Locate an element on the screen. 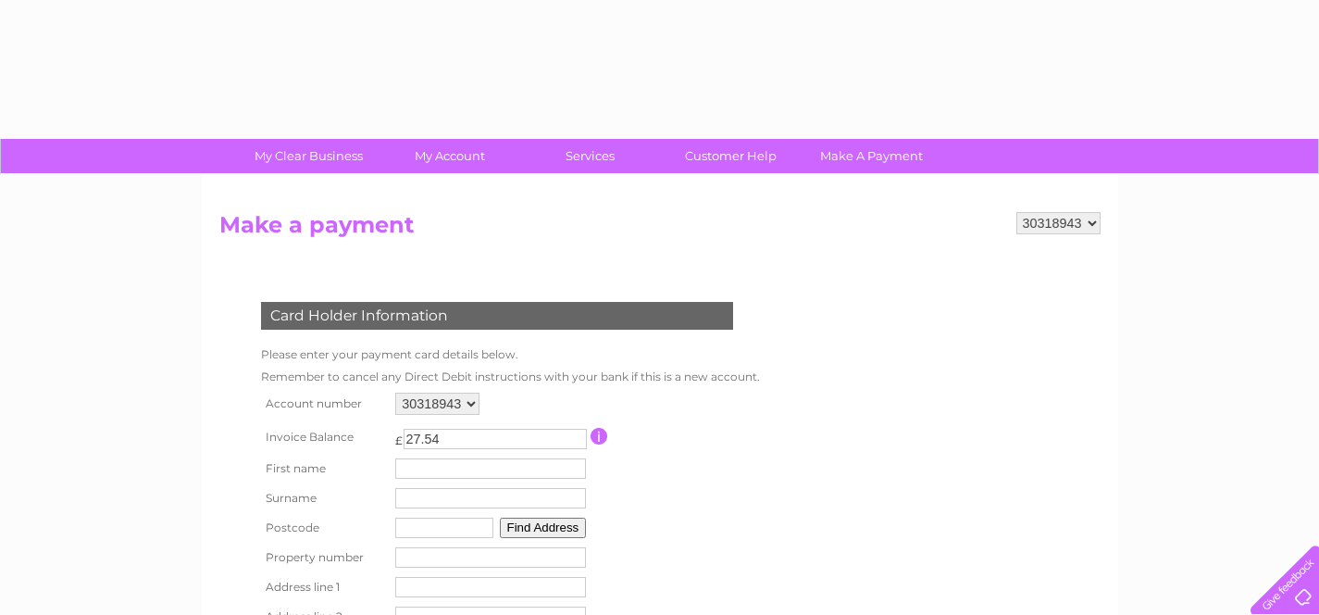 Image resolution: width=1319 pixels, height=615 pixels. div: Card Holder Information is located at coordinates (497, 316).